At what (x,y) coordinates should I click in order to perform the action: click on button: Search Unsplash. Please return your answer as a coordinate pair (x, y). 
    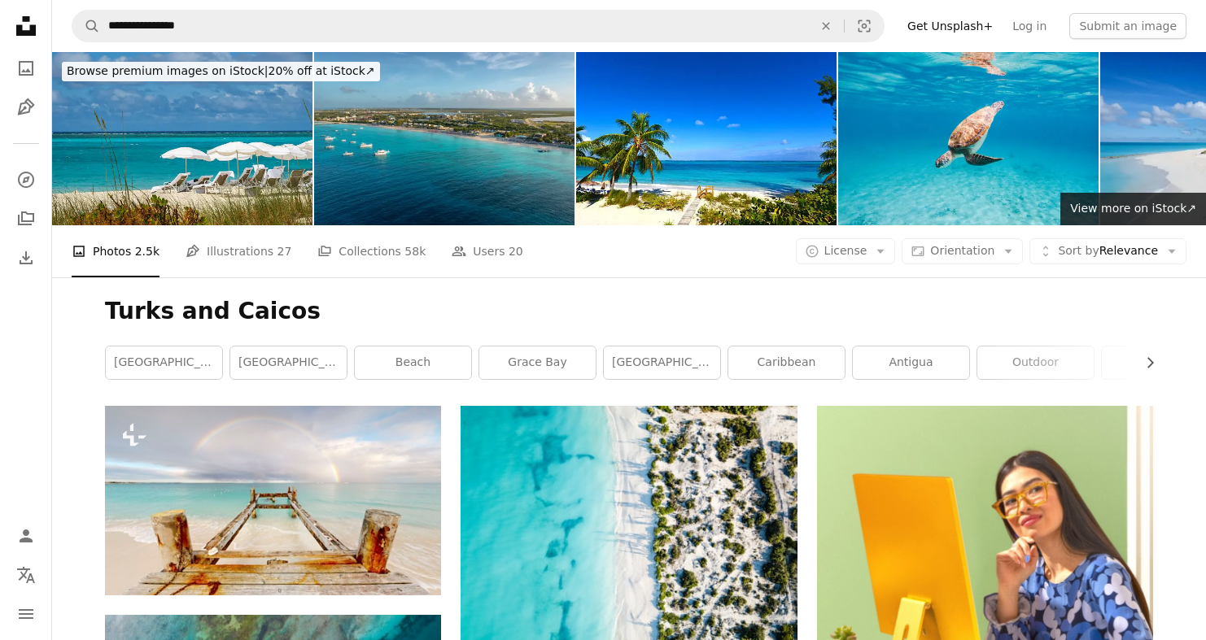
    Looking at the image, I should click on (86, 26).